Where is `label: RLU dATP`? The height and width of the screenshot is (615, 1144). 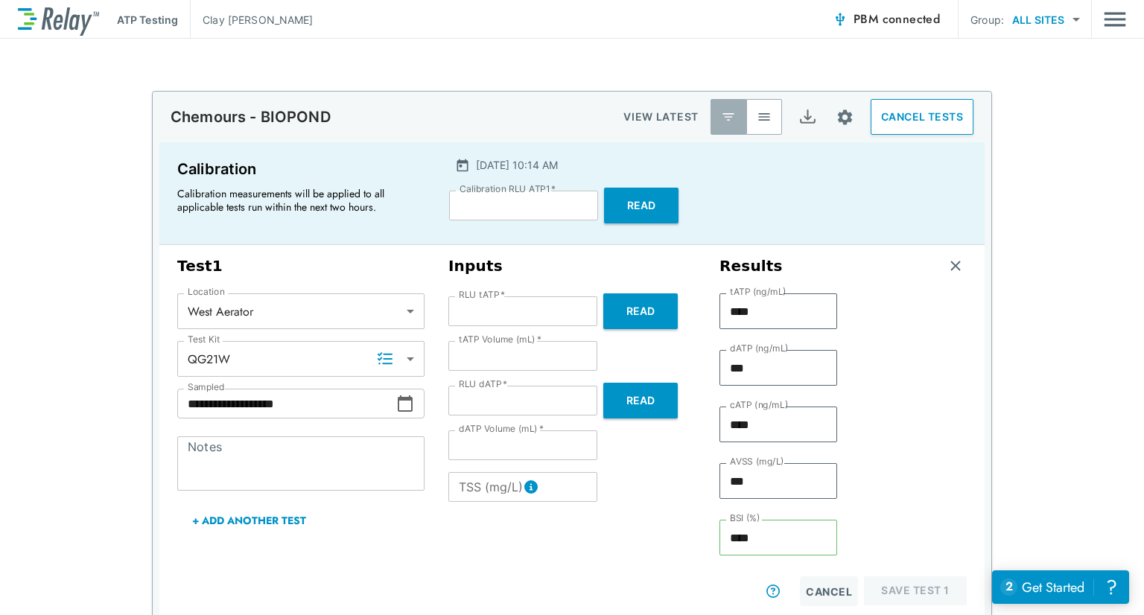
label: RLU dATP is located at coordinates (483, 384).